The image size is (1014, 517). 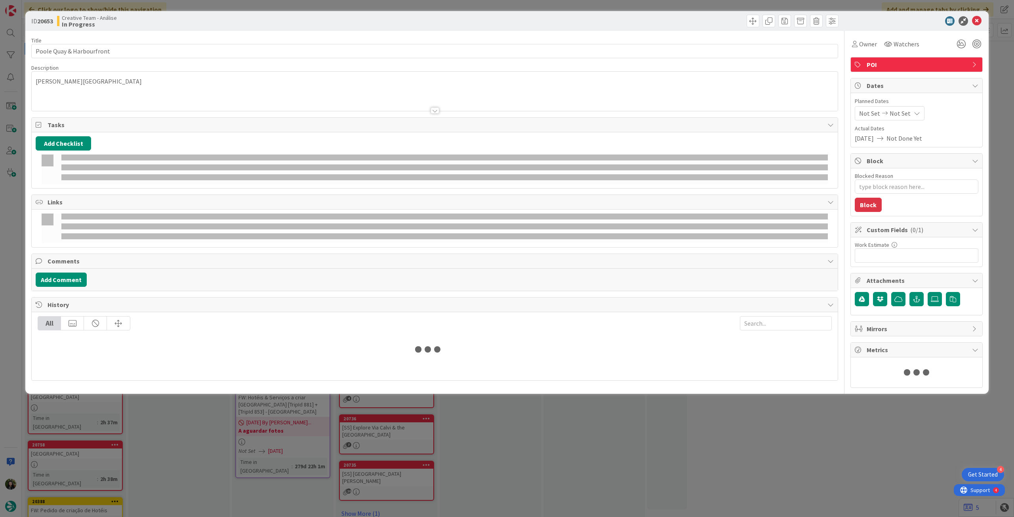 I want to click on span: Actual Dates, so click(x=917, y=128).